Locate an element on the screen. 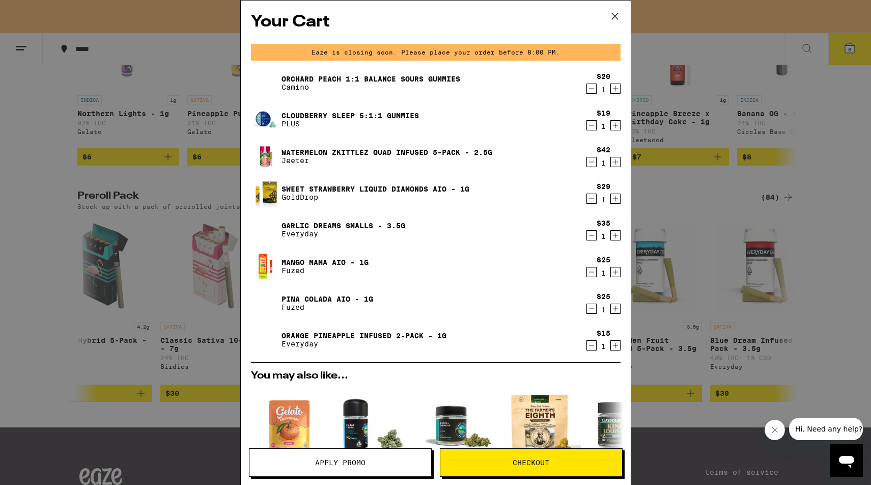 The height and width of the screenshot is (485, 871). img: Watermelon Zkittlez Quad Infused 5-Pack - 2.5g is located at coordinates (265, 156).